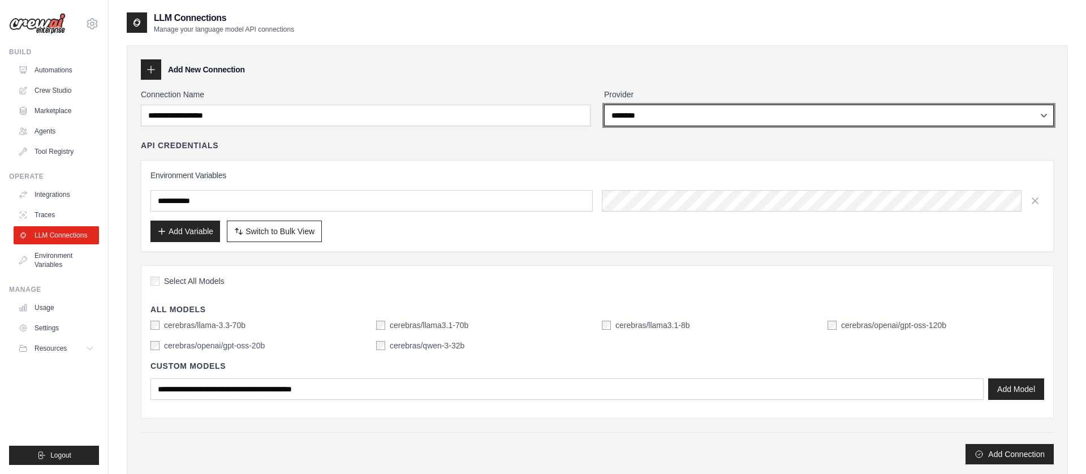  I want to click on a: Usage, so click(56, 308).